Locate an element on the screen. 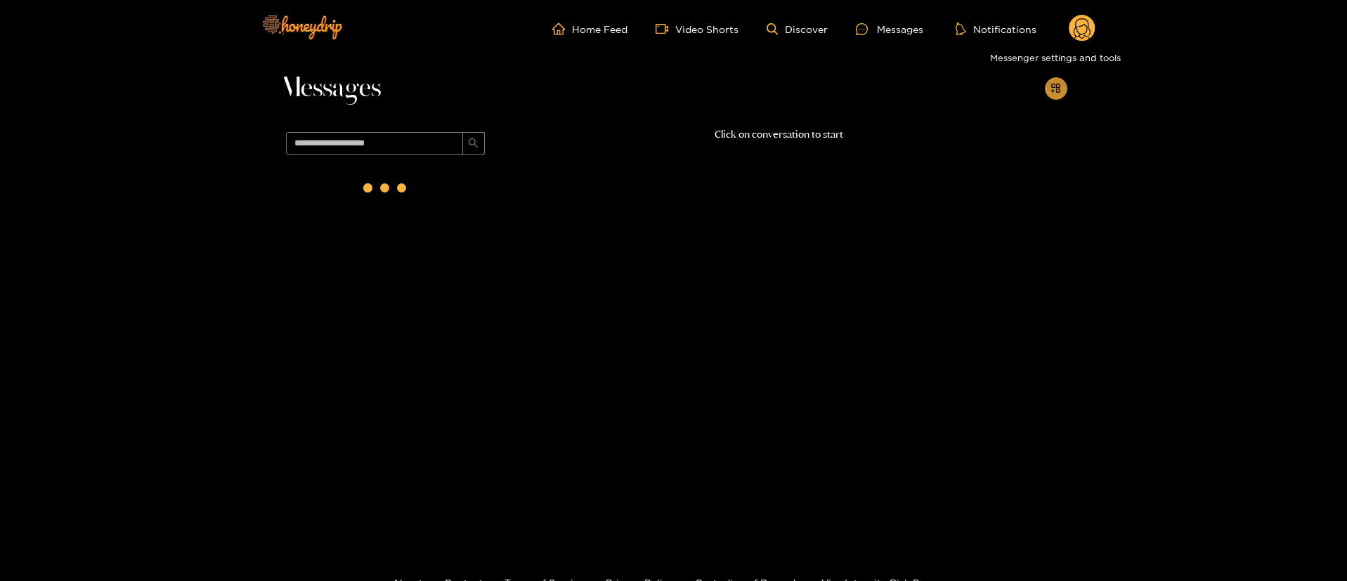 This screenshot has height=581, width=1347. button: search is located at coordinates (474, 143).